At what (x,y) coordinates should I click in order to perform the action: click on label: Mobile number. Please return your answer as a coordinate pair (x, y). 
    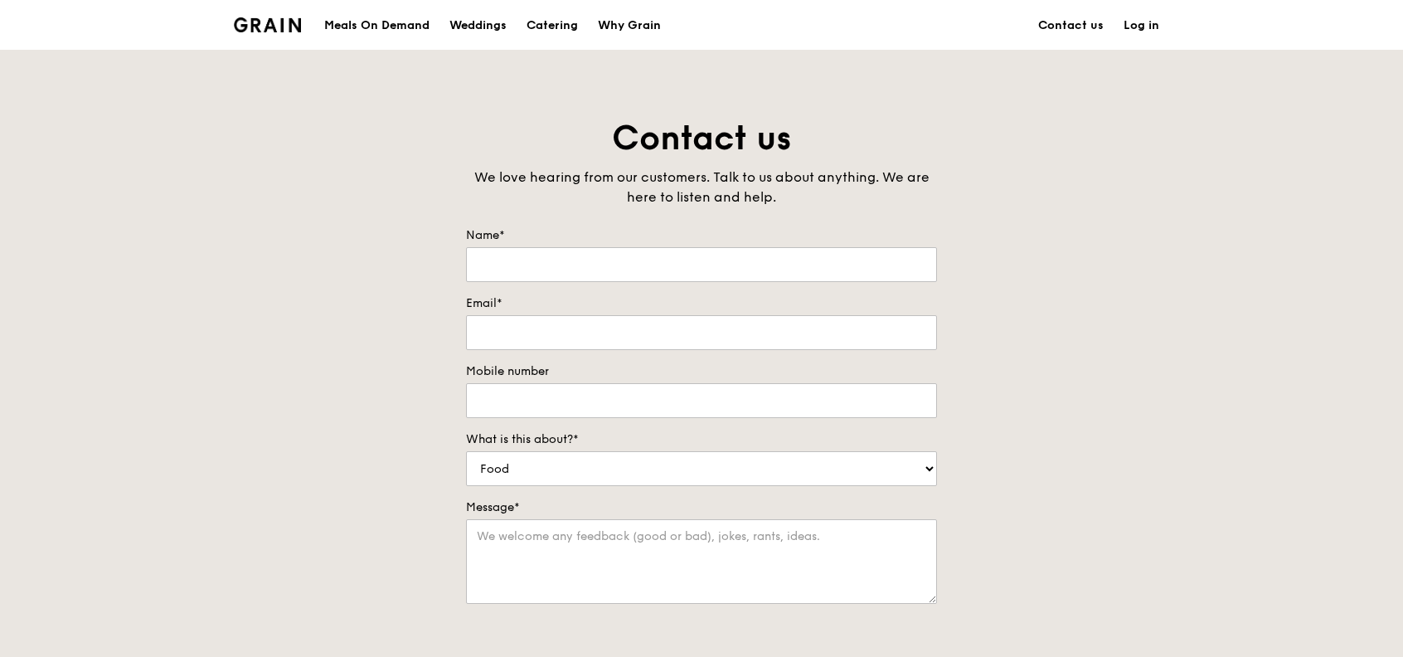
    Looking at the image, I should click on (702, 372).